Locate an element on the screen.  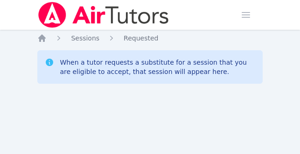
div: When a tutor requests a substitute for a session that you are eligible to accept, that session wi... is located at coordinates (157, 67).